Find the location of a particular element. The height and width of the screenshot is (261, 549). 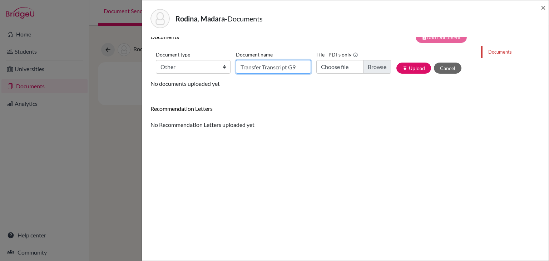

a: Documents is located at coordinates (514, 52).